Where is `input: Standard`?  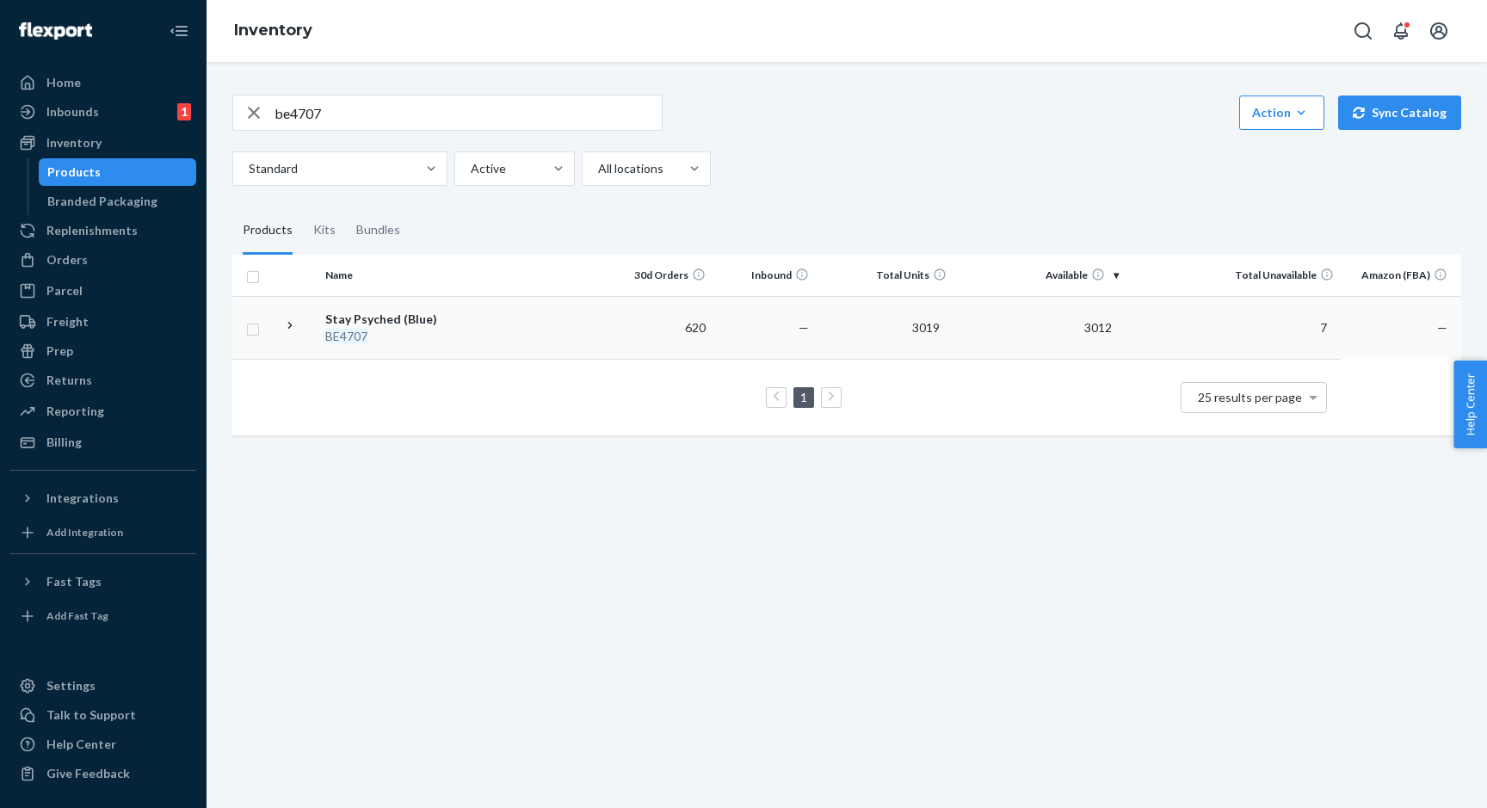
input: Standard is located at coordinates (248, 169).